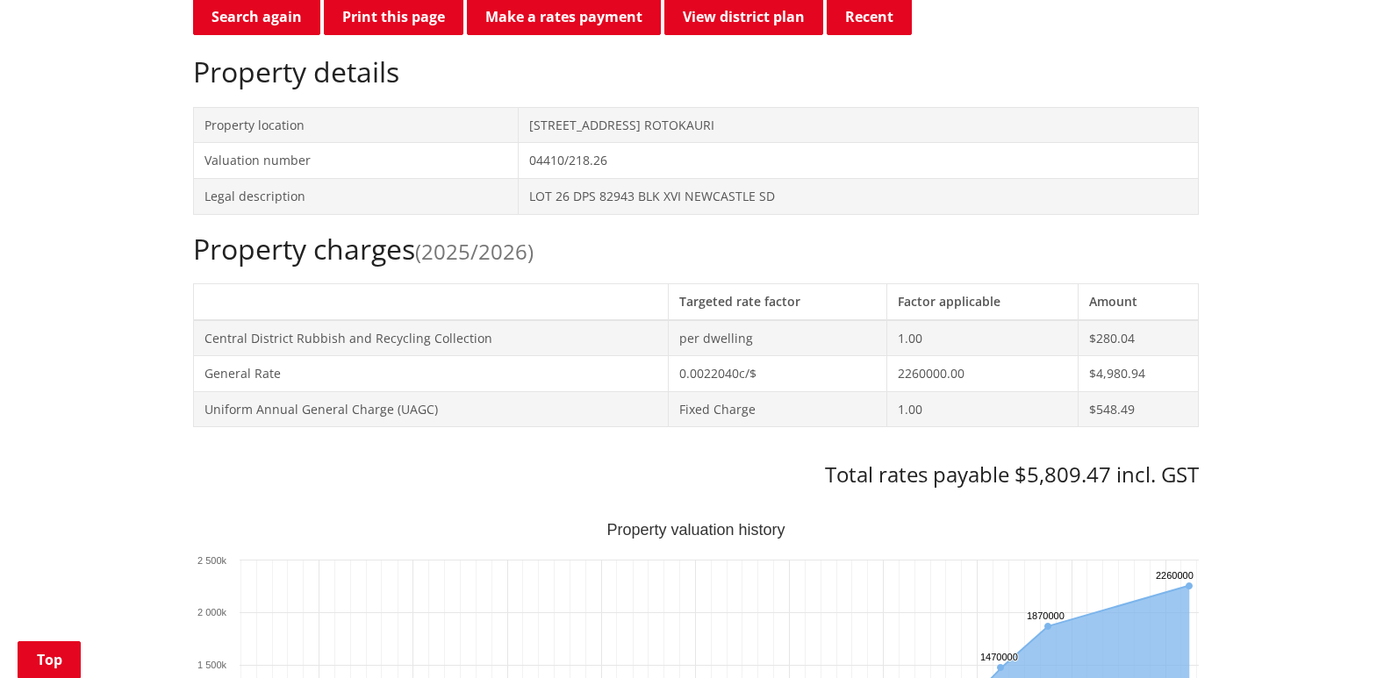 This screenshot has height=678, width=1391. Describe the element at coordinates (1138, 374) in the screenshot. I see `td: $4,980.94` at that location.